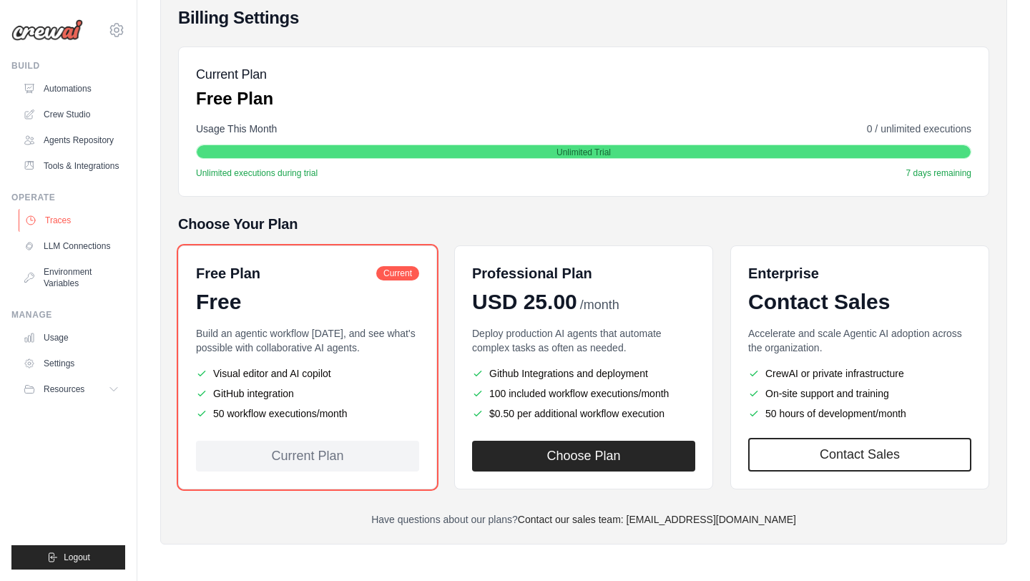  I want to click on li: Github Integrations and deployment, so click(584, 373).